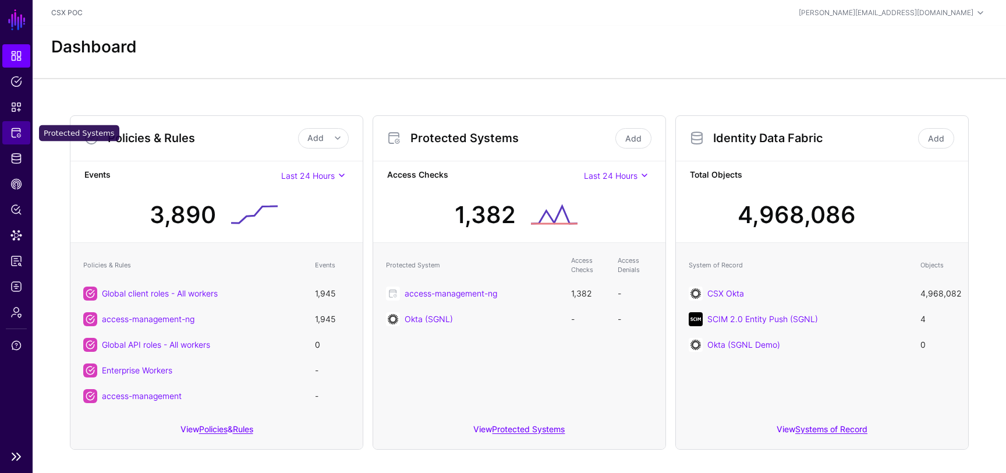 The width and height of the screenshot is (1006, 473). I want to click on span: Policies, so click(16, 81).